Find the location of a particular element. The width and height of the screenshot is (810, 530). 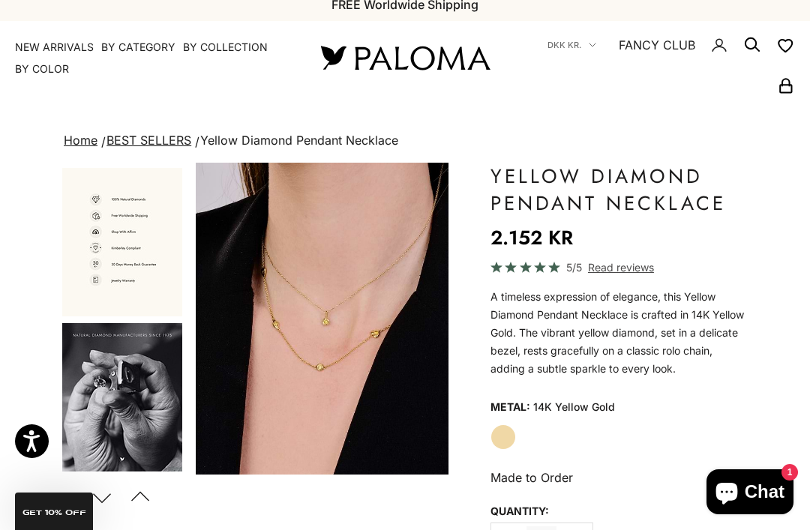

p: A timeless expression of elegance, this Yellow Diamond Pendant Necklace is crafted in 14K Yellow ... is located at coordinates (620, 333).